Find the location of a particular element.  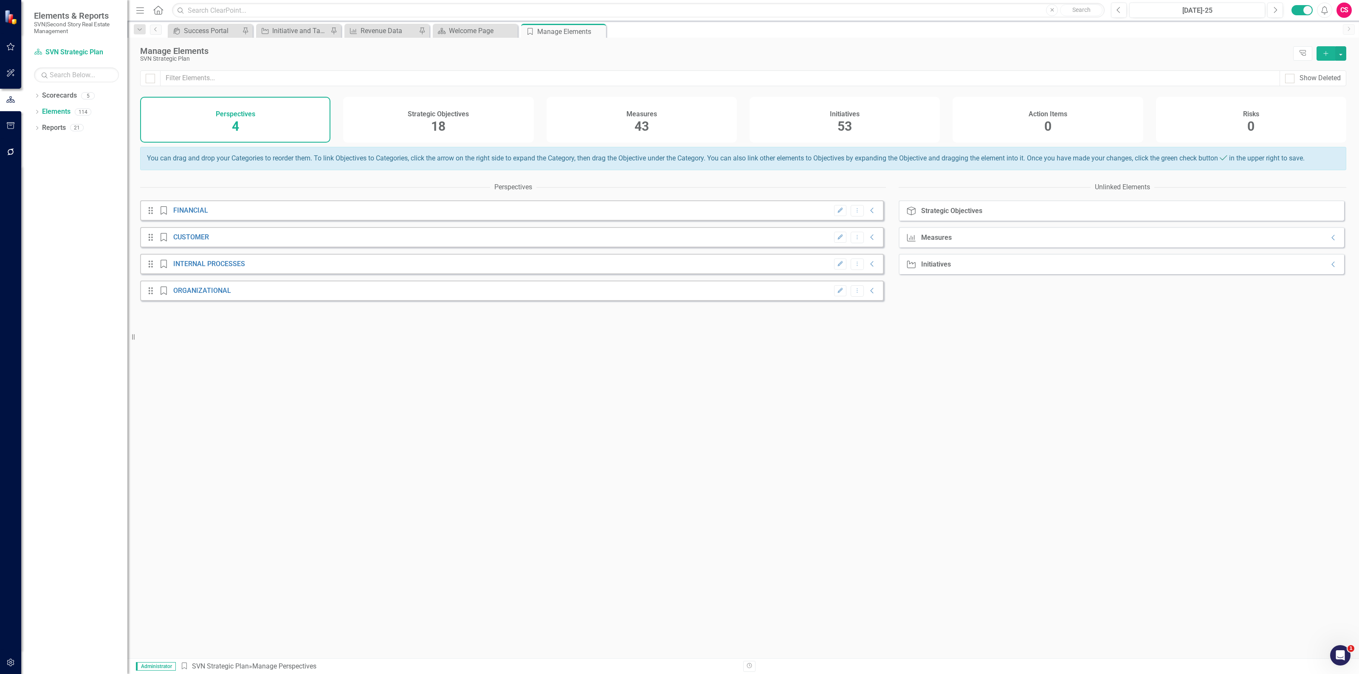

h4: Perspectives is located at coordinates (235, 114).